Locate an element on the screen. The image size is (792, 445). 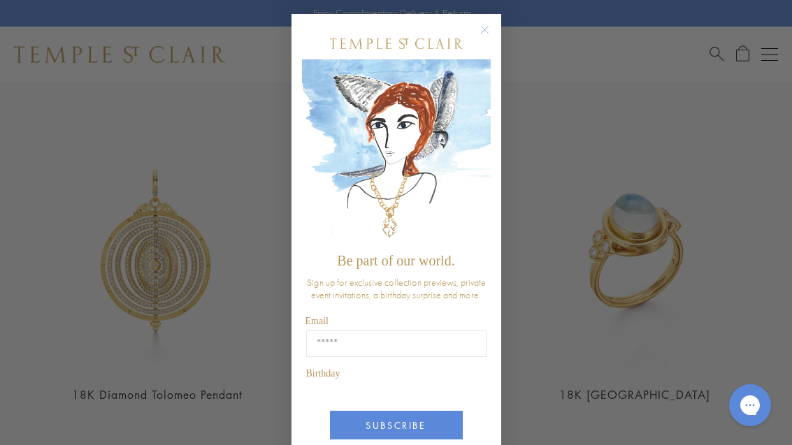
span: Birthday is located at coordinates (323, 373).